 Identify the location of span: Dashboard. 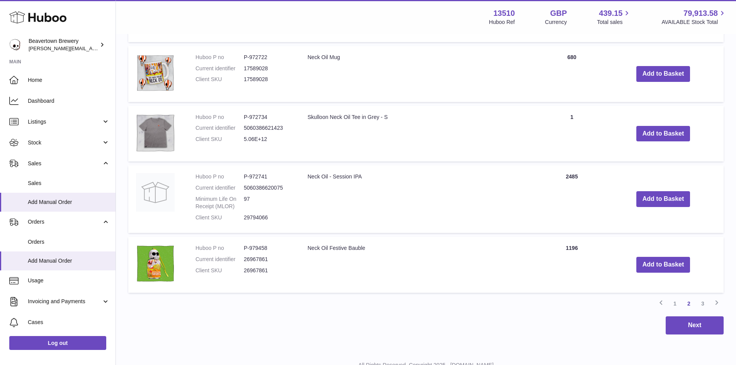
(69, 101).